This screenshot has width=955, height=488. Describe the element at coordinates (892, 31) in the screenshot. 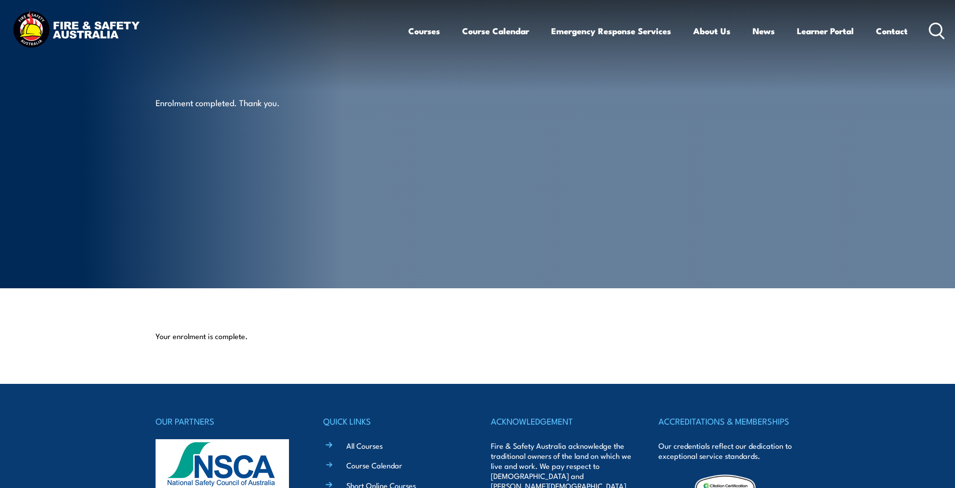

I see `a: Contact` at that location.